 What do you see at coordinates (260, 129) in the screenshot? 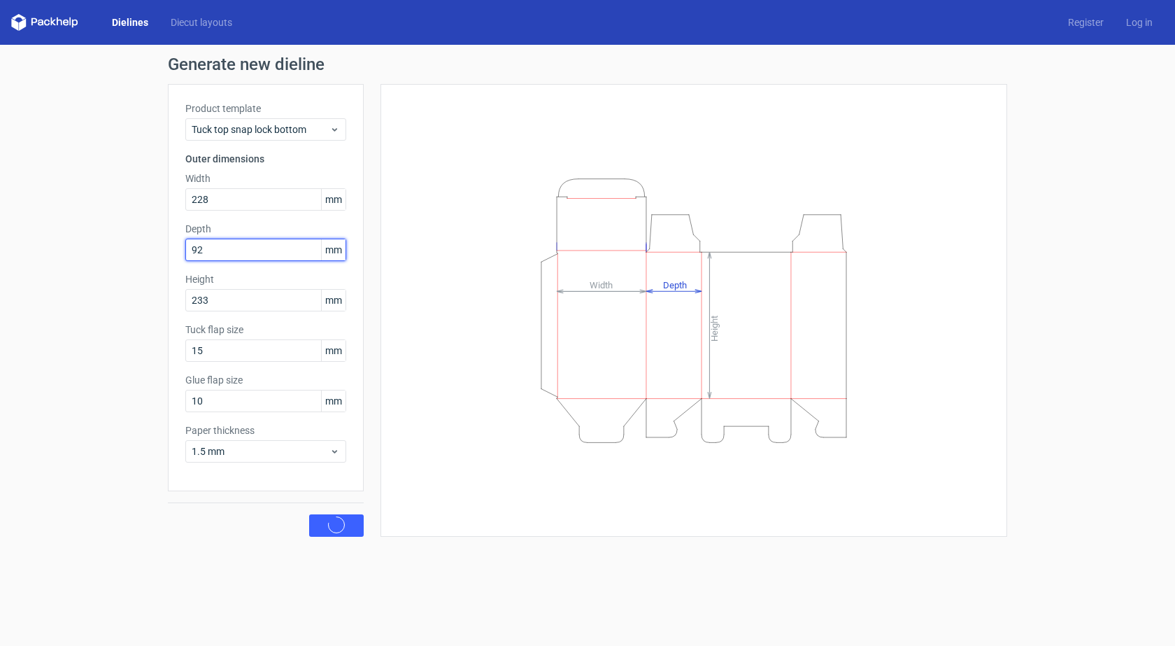
I see `span: Tuck top snap lock bottom` at bounding box center [260, 129].